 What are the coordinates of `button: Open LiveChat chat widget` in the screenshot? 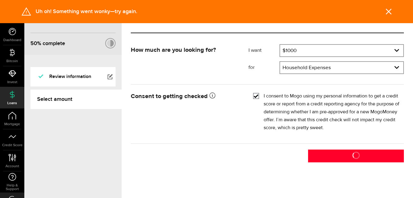 It's located at (14, 12).